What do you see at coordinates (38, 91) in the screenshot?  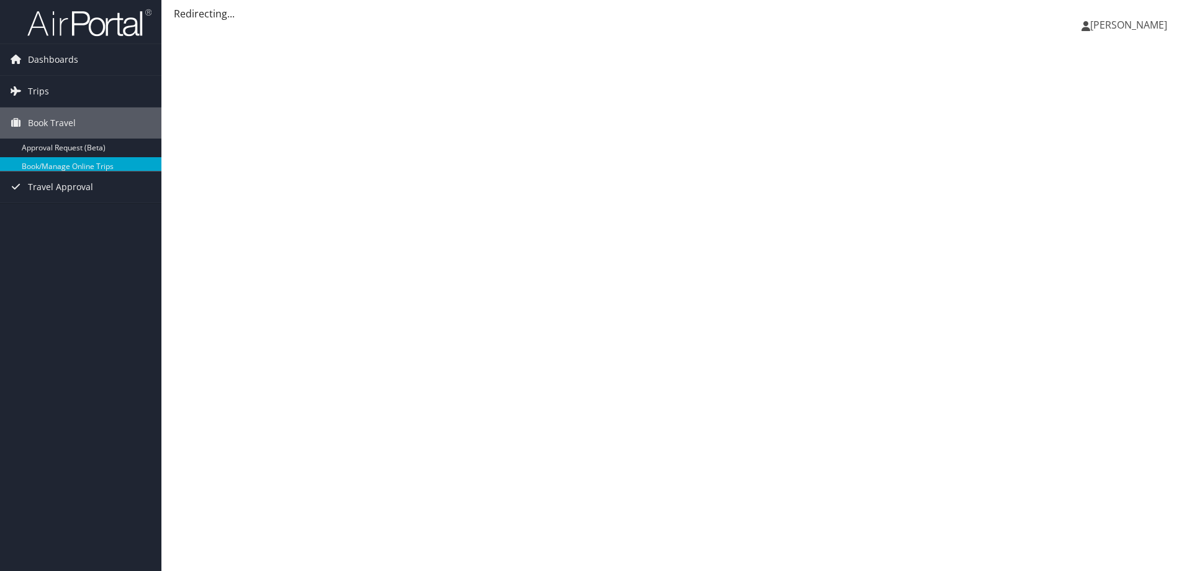 I see `span: Trips` at bounding box center [38, 91].